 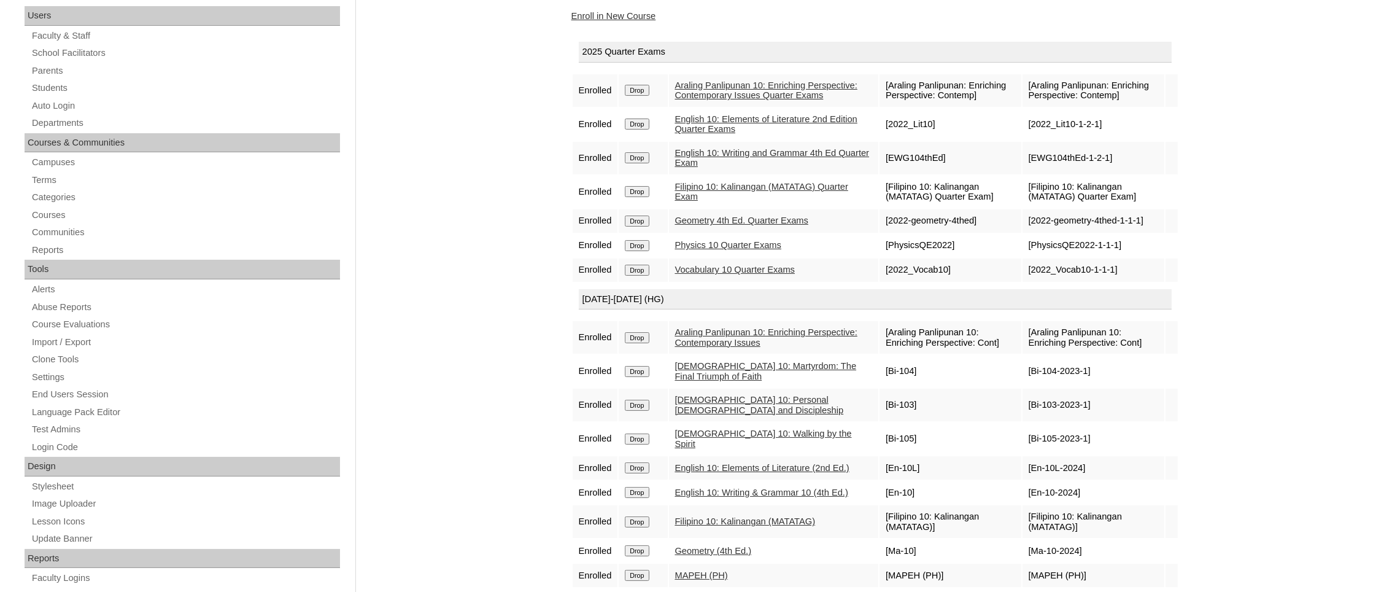 I want to click on a: English 10: Writing & Grammar 10 (4th Ed.), so click(x=762, y=492).